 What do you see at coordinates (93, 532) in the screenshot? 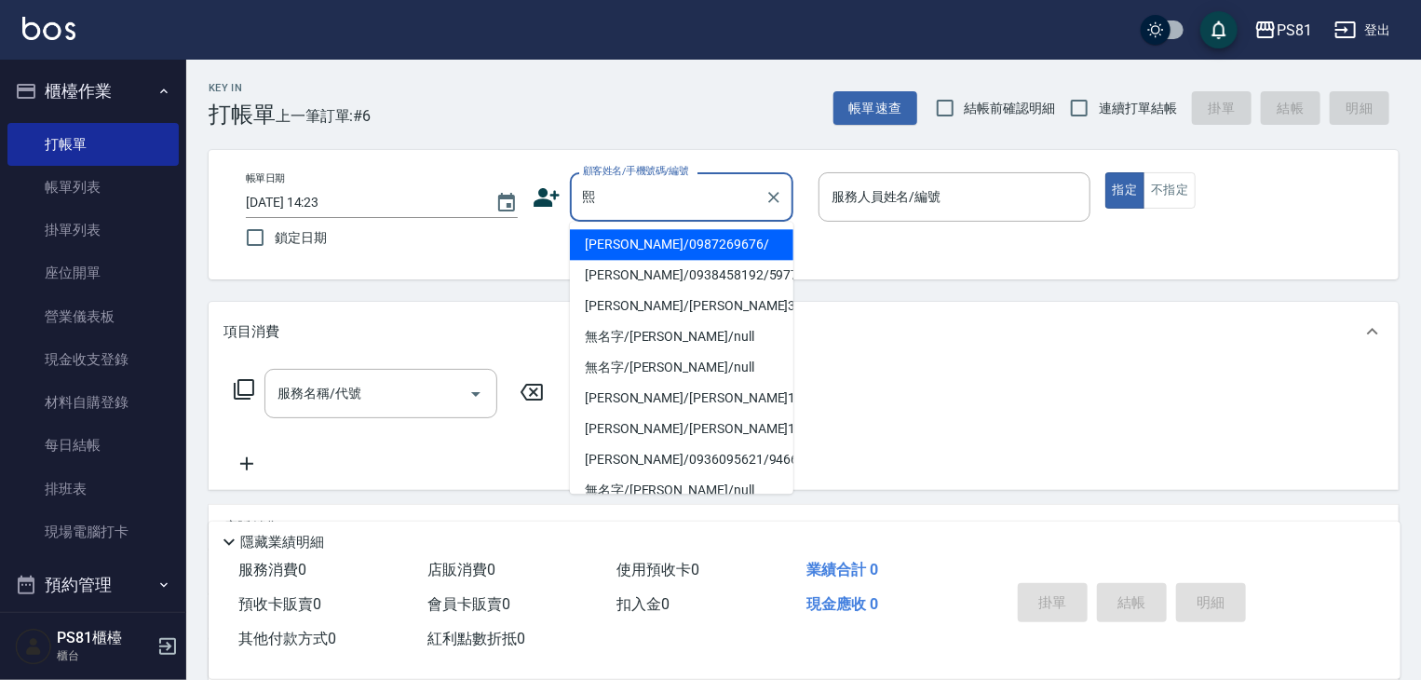
I see `a: 現場電腦打卡` at bounding box center [93, 532].